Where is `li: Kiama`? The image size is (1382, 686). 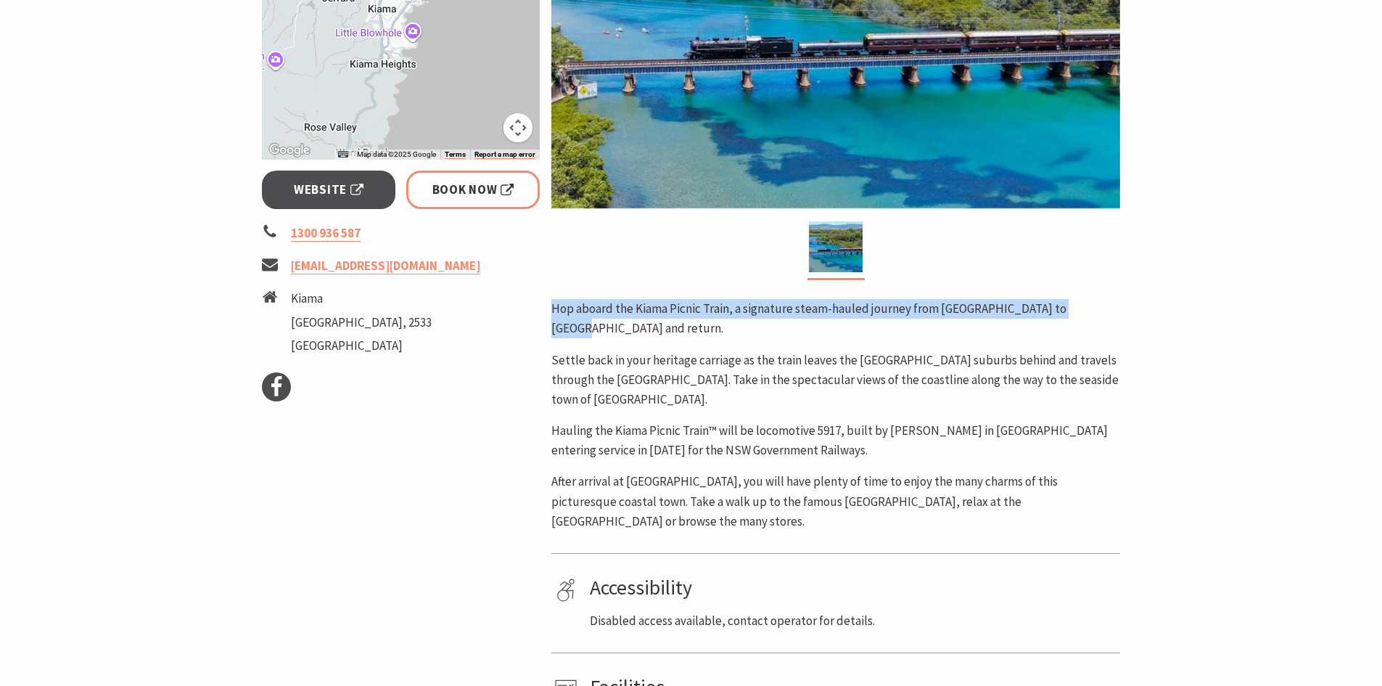 li: Kiama is located at coordinates (361, 298).